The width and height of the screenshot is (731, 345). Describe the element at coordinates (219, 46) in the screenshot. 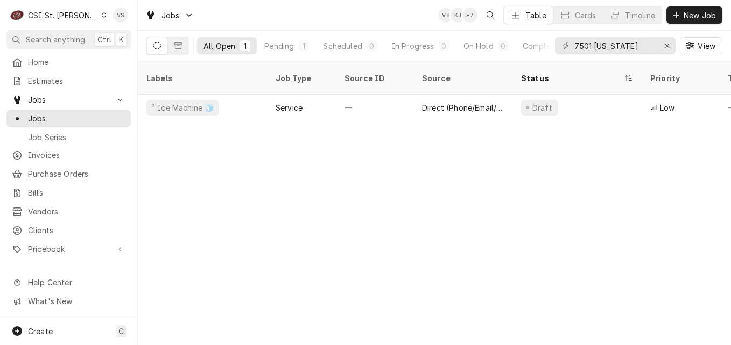

I see `div: All Open` at that location.